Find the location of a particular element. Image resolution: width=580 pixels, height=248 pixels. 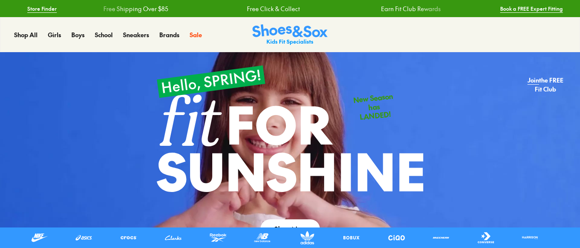

a: Free Click & Collect is located at coordinates (273, 9).